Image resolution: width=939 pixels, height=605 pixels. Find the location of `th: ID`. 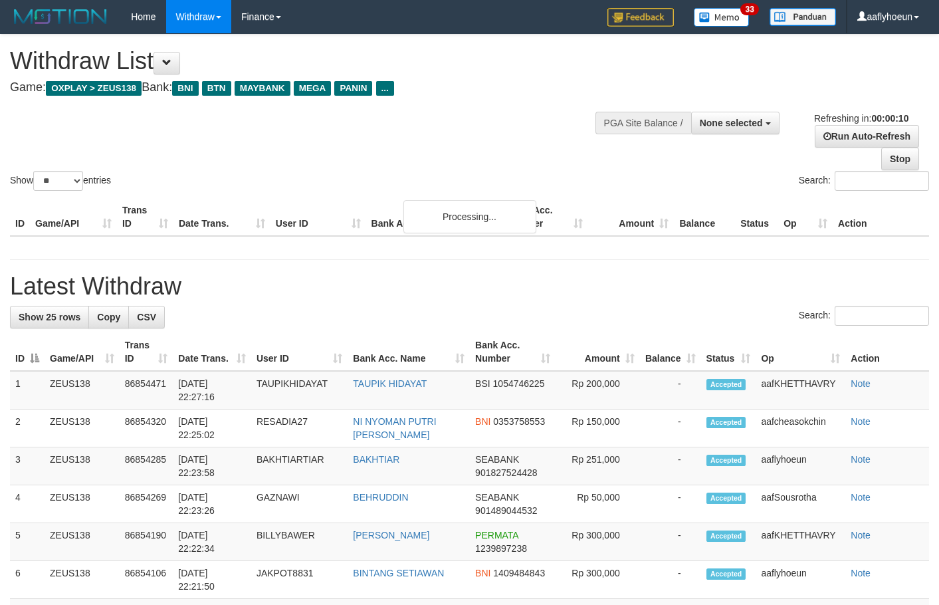

th: ID is located at coordinates (20, 217).